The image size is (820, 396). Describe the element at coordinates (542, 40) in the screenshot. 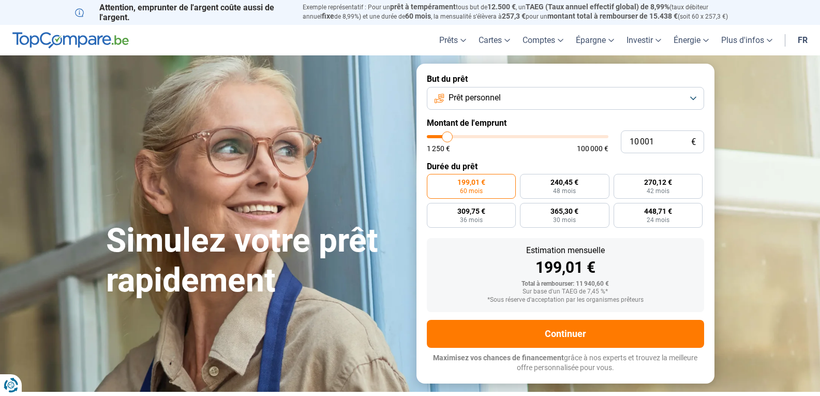

I see `a: Comptes` at that location.